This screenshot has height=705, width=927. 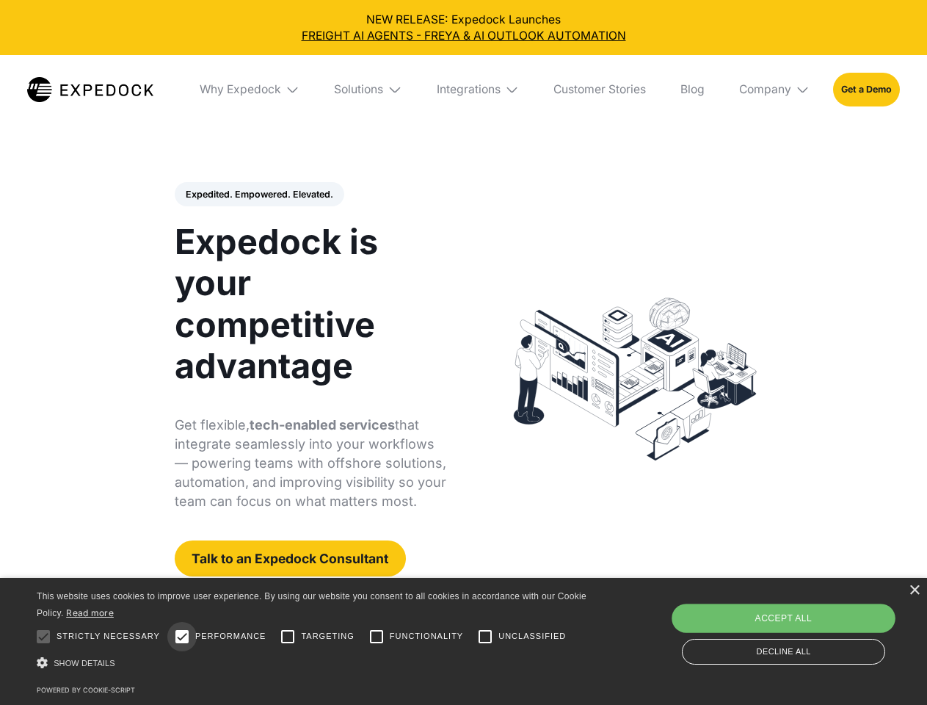 I want to click on span: Targeting, so click(x=327, y=636).